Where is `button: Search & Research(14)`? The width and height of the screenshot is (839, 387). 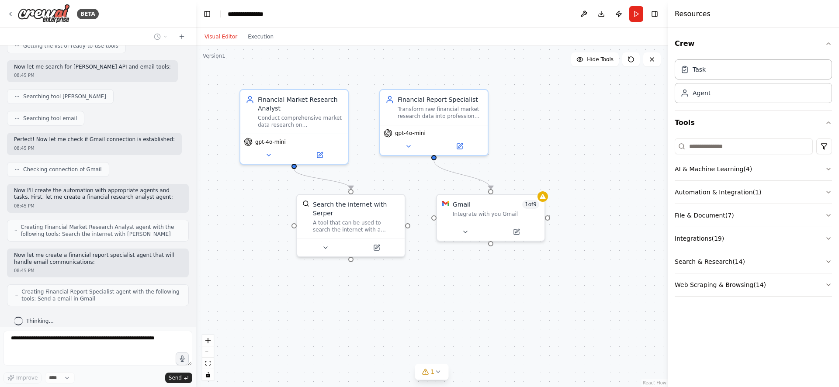
button: Search & Research(14) is located at coordinates (754, 262).